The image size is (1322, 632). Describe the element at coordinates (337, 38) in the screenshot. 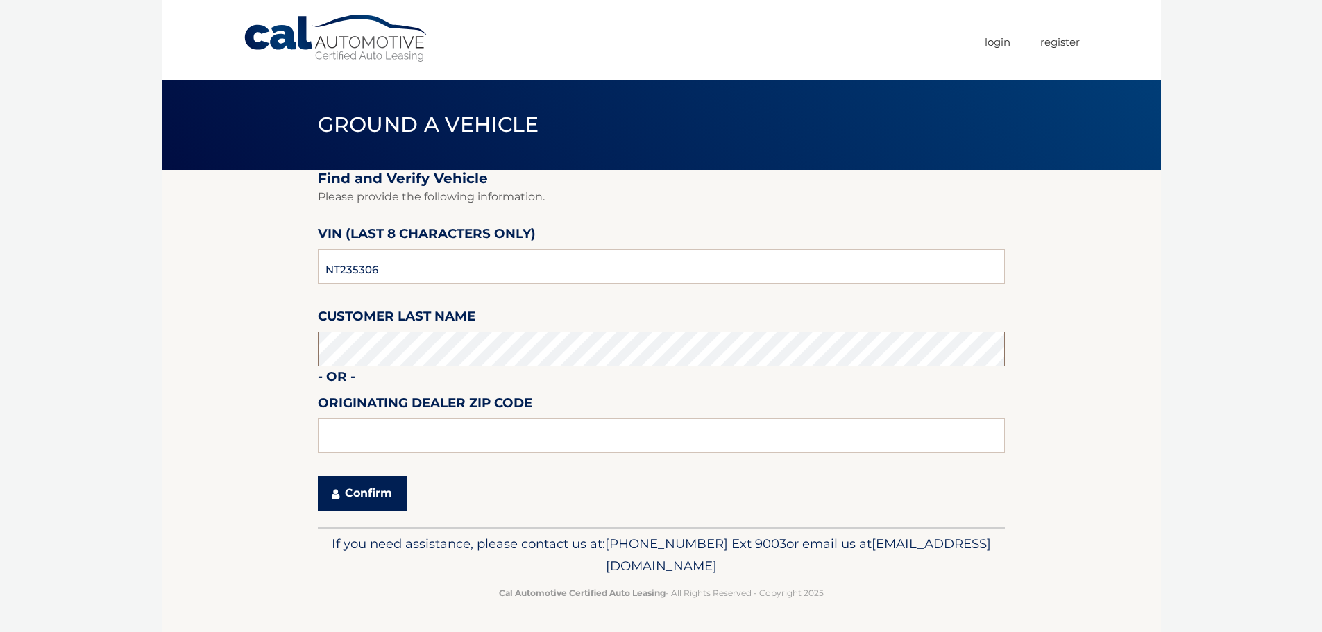

I see `a: Cal Automotive` at that location.